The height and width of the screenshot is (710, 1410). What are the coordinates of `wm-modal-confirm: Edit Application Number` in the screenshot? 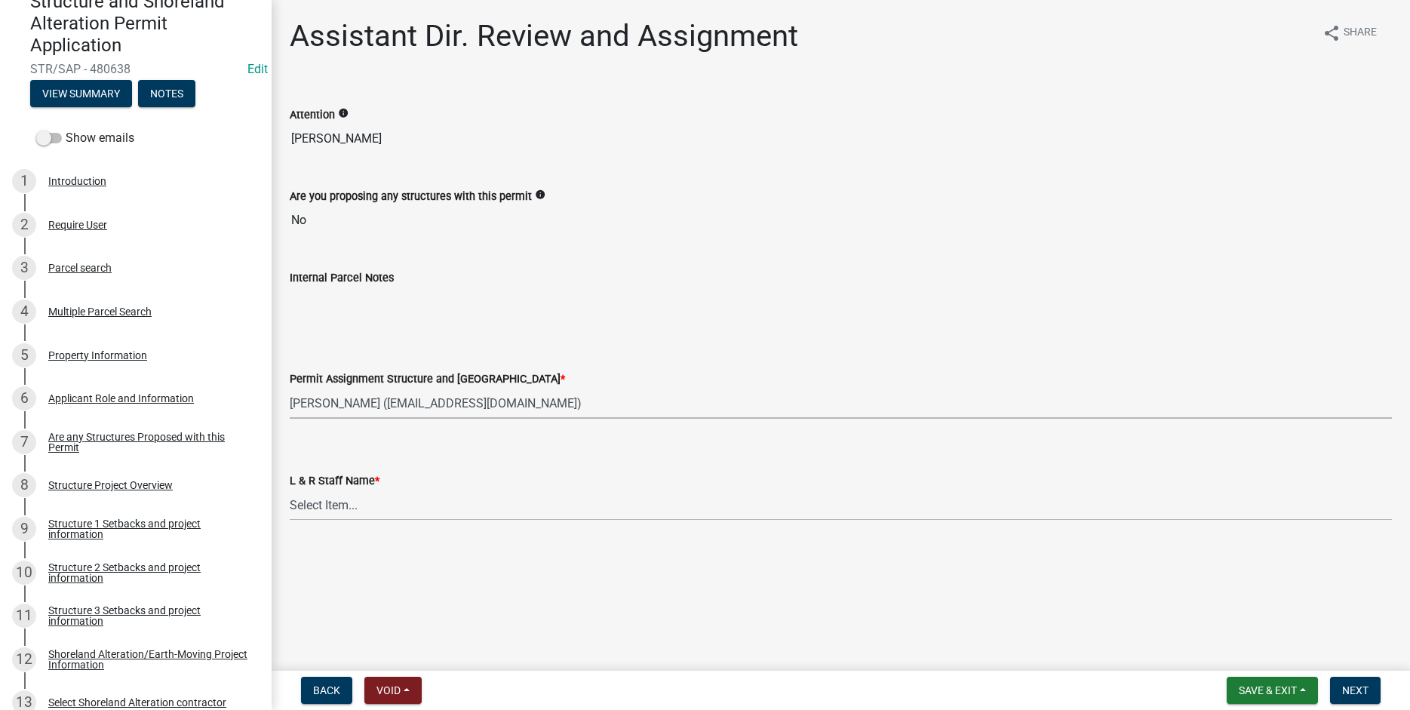 It's located at (257, 69).